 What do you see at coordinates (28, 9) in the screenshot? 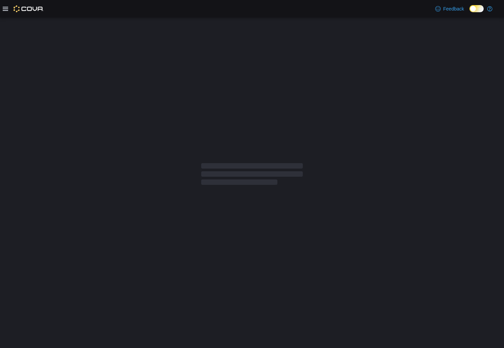
I see `img: Cova` at bounding box center [28, 9].